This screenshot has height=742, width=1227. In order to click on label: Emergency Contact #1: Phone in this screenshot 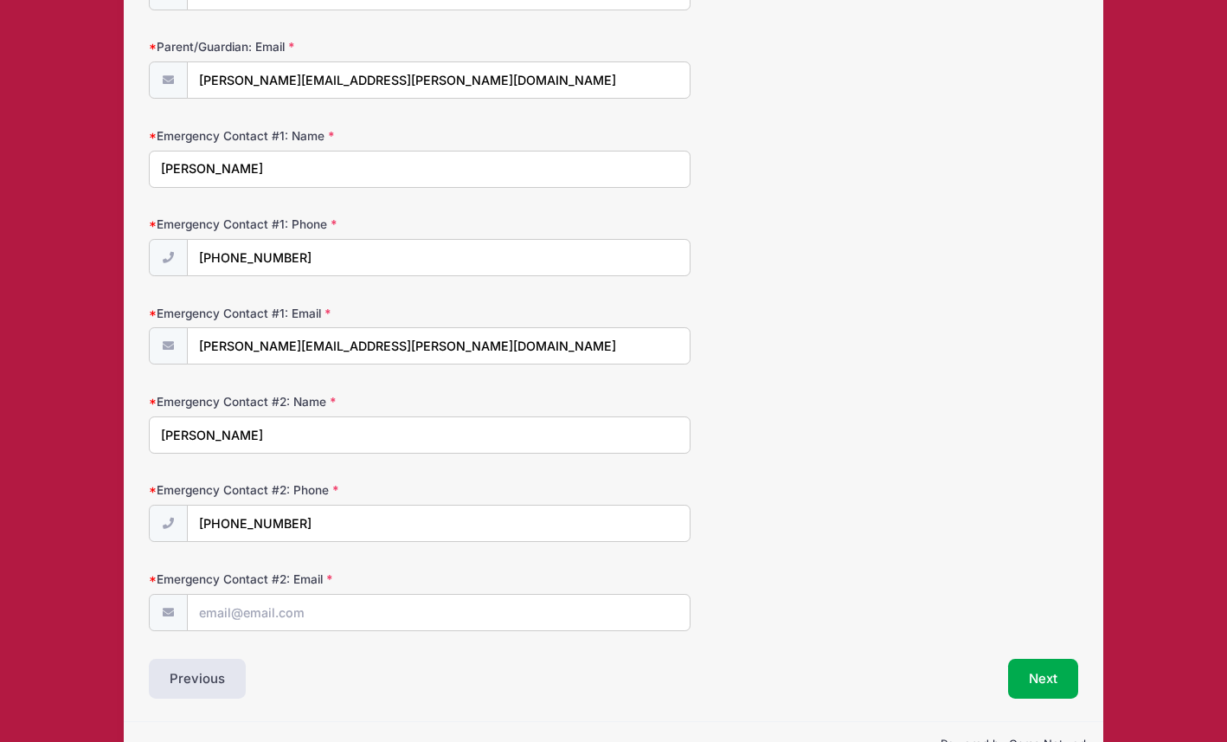, I will do `click(304, 224)`.